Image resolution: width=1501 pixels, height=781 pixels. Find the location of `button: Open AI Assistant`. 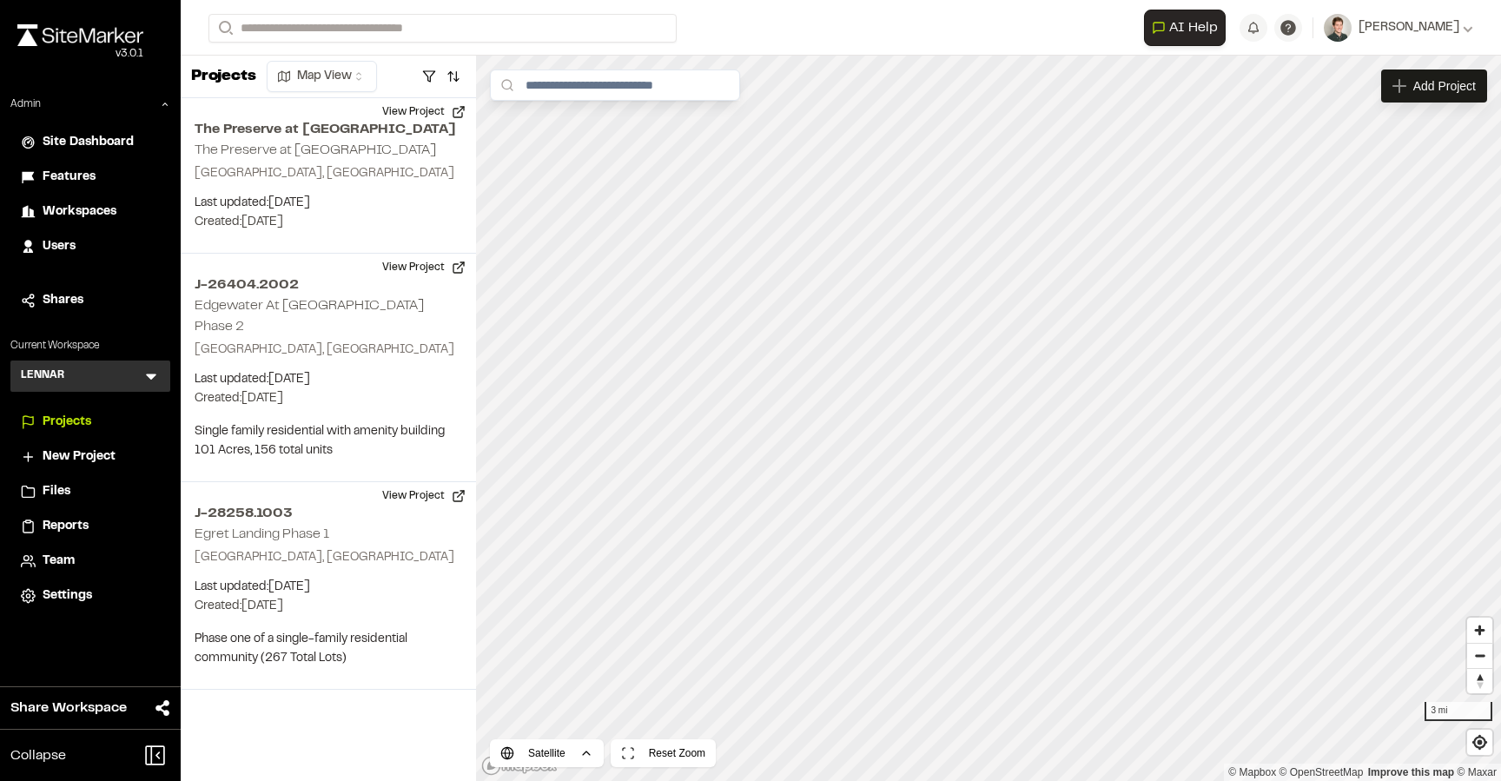

button: Open AI Assistant is located at coordinates (1185, 28).